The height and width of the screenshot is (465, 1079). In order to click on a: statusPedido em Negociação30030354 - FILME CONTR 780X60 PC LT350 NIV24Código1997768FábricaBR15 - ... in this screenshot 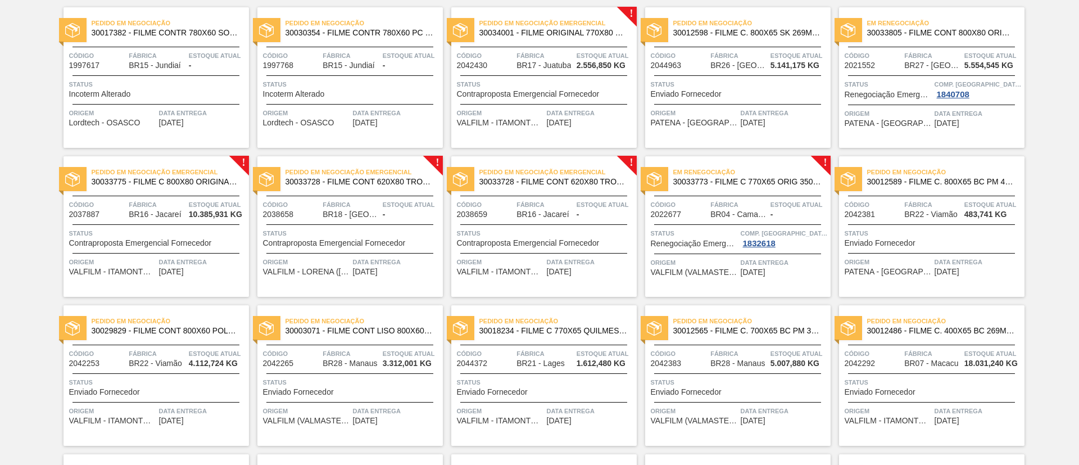, I will do `click(346, 78)`.